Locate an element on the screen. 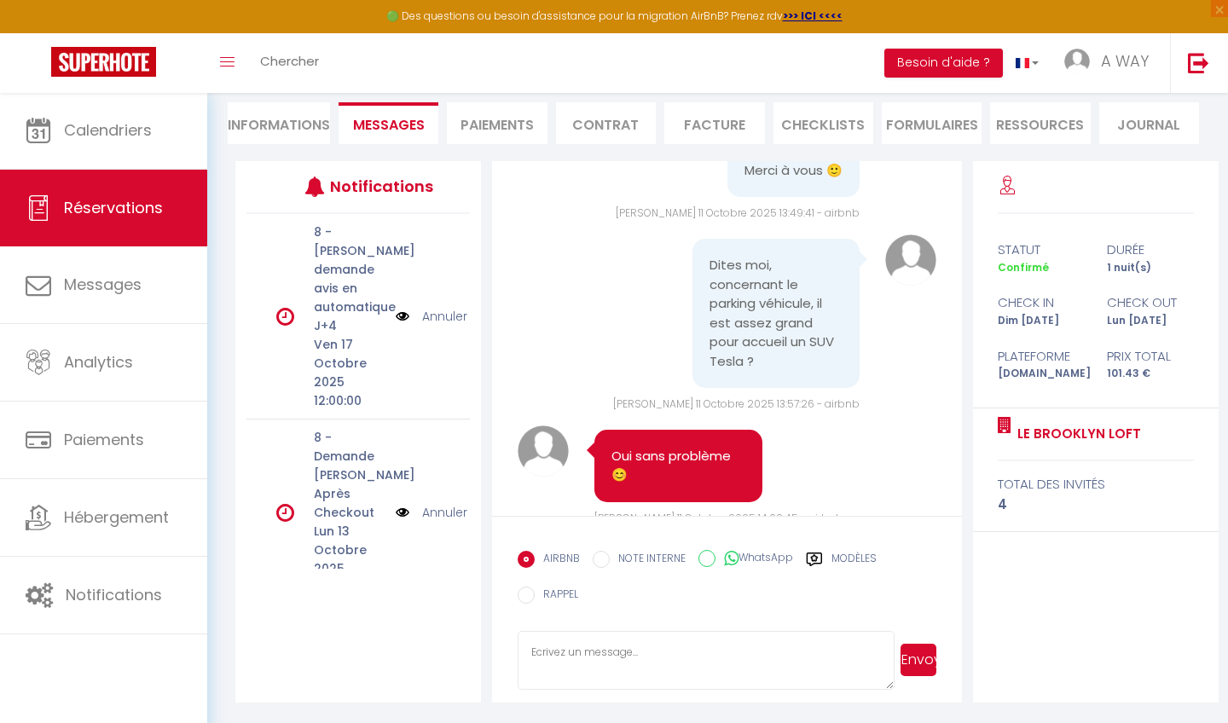 The height and width of the screenshot is (723, 1228). div: Plateforme is located at coordinates (1042, 357).